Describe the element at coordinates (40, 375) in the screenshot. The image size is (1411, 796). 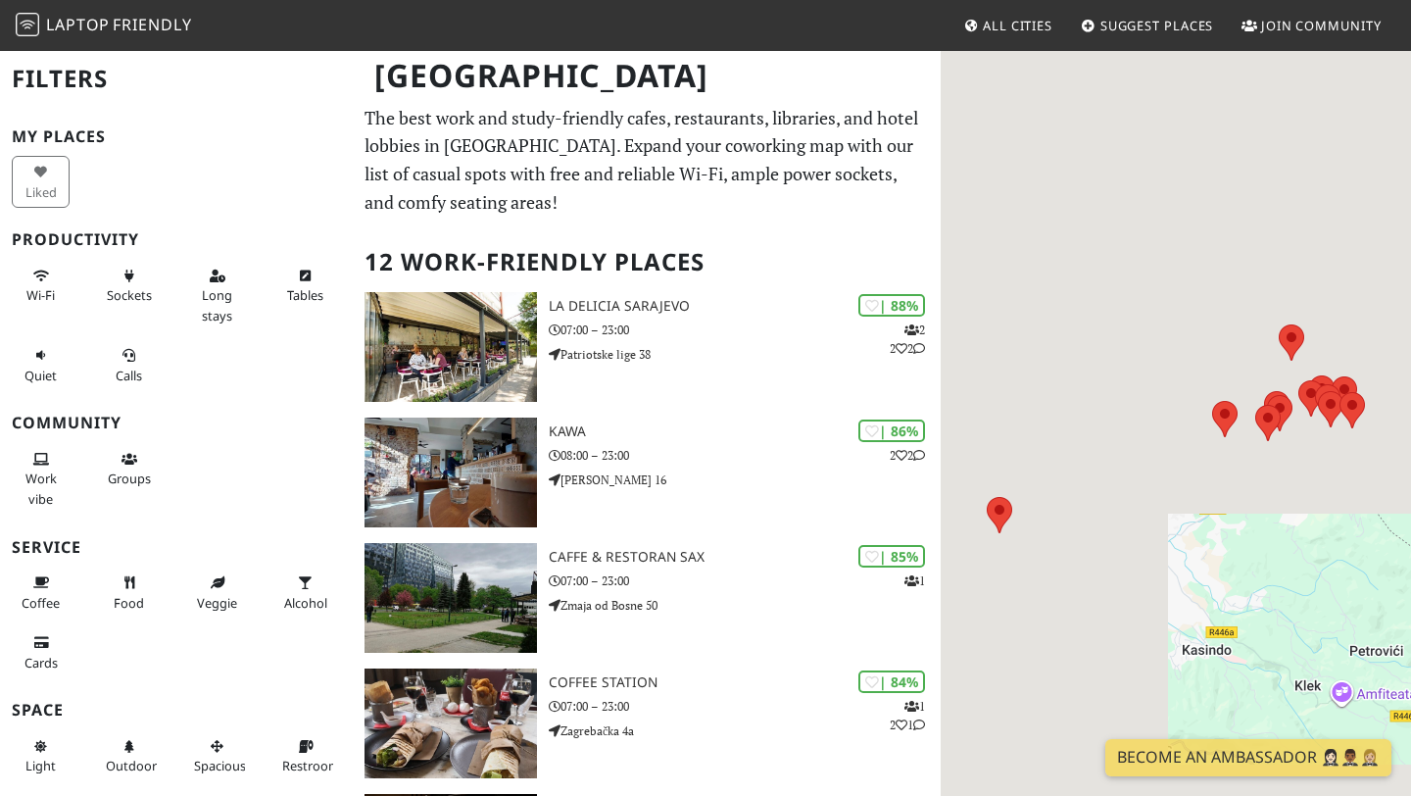
I see `span: Quiet` at that location.